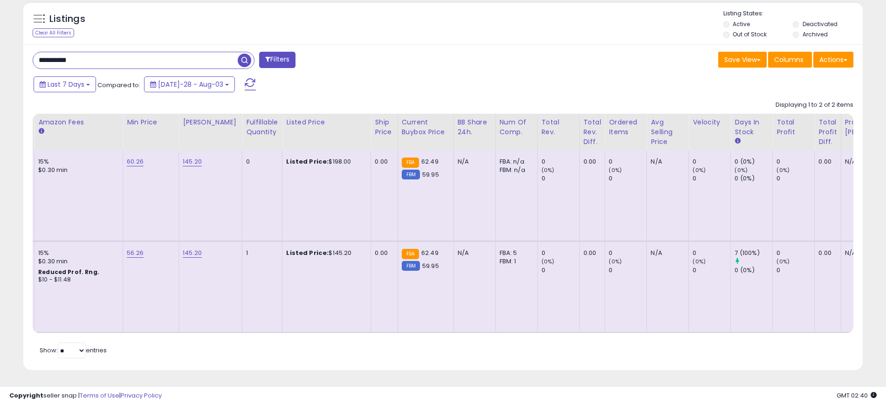 This screenshot has width=886, height=405. Describe the element at coordinates (742, 60) in the screenshot. I see `button: Save View` at that location.